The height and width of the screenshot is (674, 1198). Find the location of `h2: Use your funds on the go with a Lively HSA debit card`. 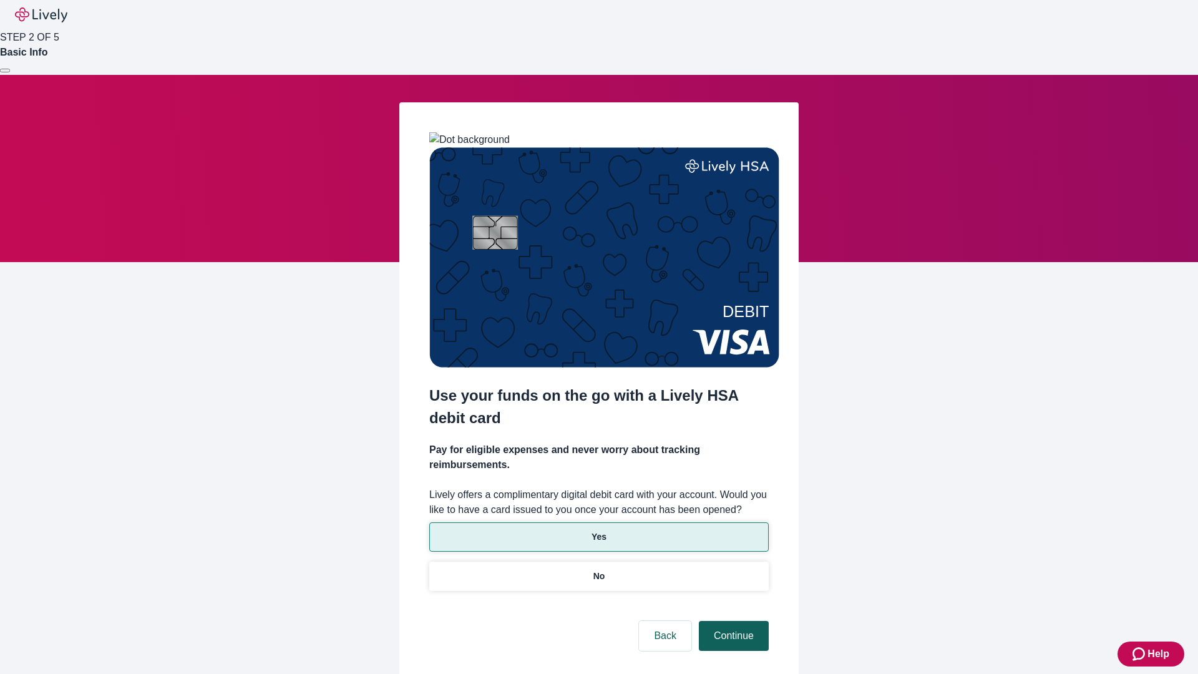

h2: Use your funds on the go with a Lively HSA debit card is located at coordinates (599, 407).